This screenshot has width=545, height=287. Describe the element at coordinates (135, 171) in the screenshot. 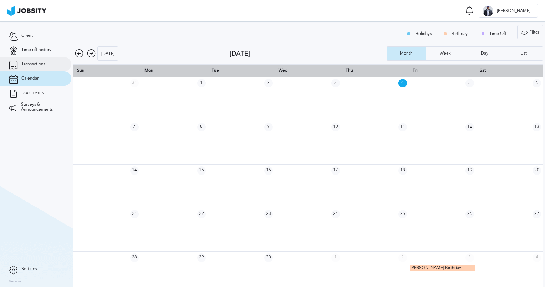

I see `span: 14` at that location.